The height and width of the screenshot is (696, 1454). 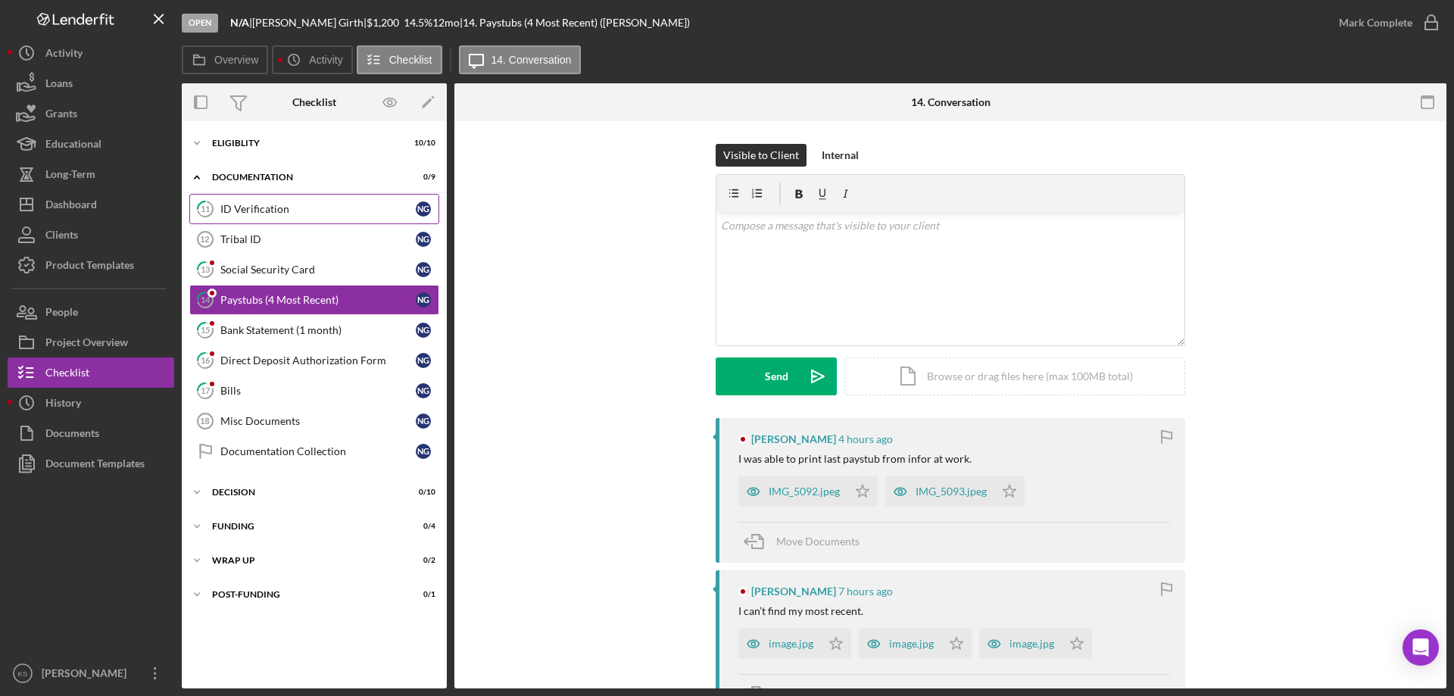 What do you see at coordinates (314, 391) in the screenshot?
I see `a: 17BillsNG` at bounding box center [314, 391].